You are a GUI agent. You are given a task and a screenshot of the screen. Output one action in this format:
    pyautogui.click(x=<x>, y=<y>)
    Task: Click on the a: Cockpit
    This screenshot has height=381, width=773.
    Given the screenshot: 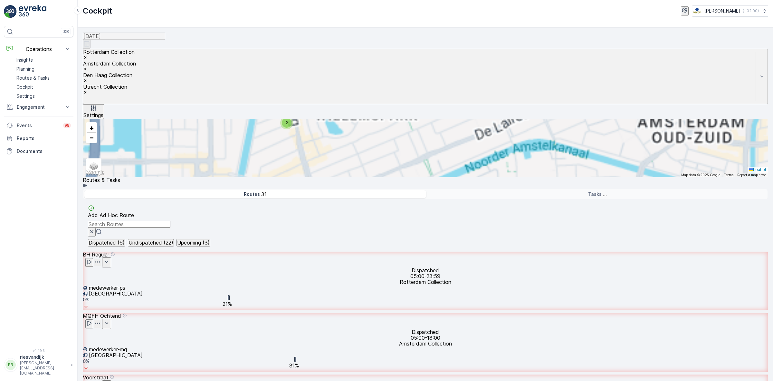 What is the action you would take?
    pyautogui.click(x=43, y=87)
    